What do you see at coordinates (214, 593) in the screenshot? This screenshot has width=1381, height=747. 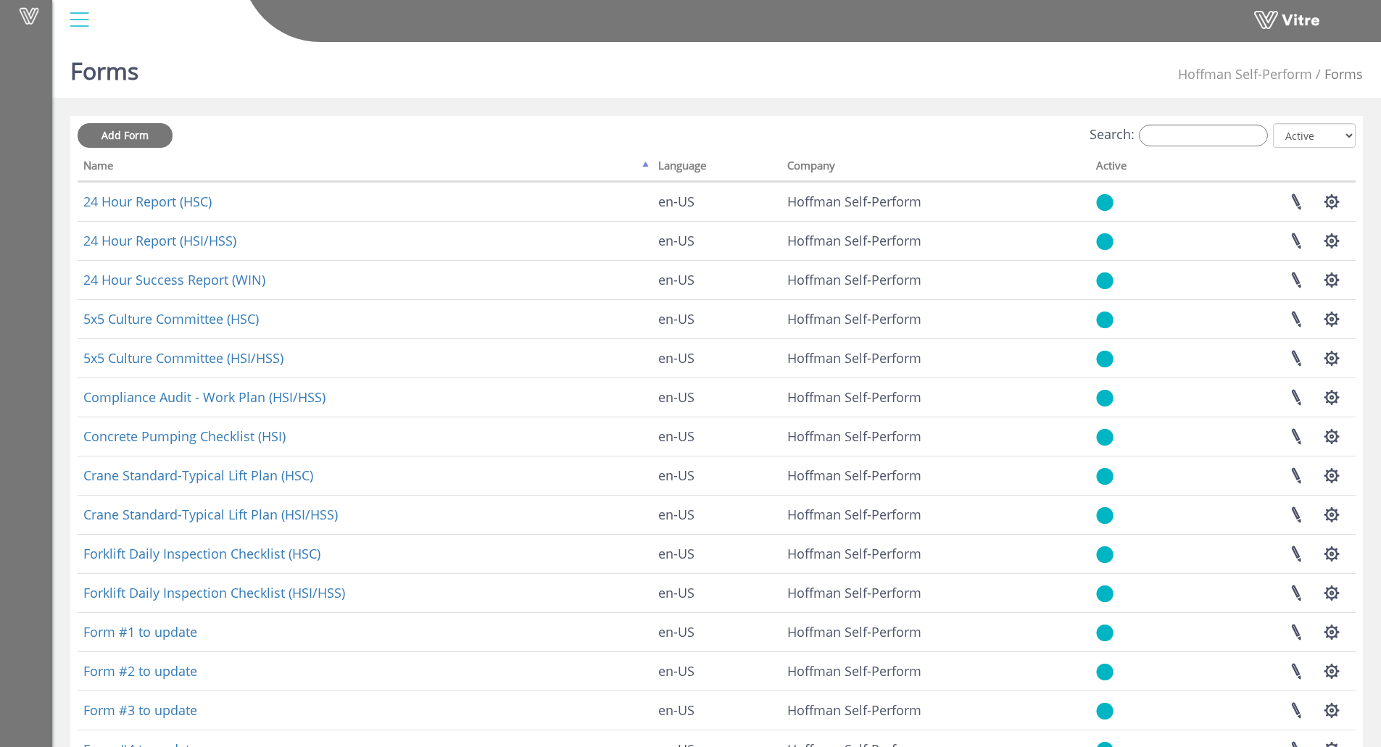 I see `a: Forklift Daily Inspection Checklist (HSI/HSS)` at bounding box center [214, 593].